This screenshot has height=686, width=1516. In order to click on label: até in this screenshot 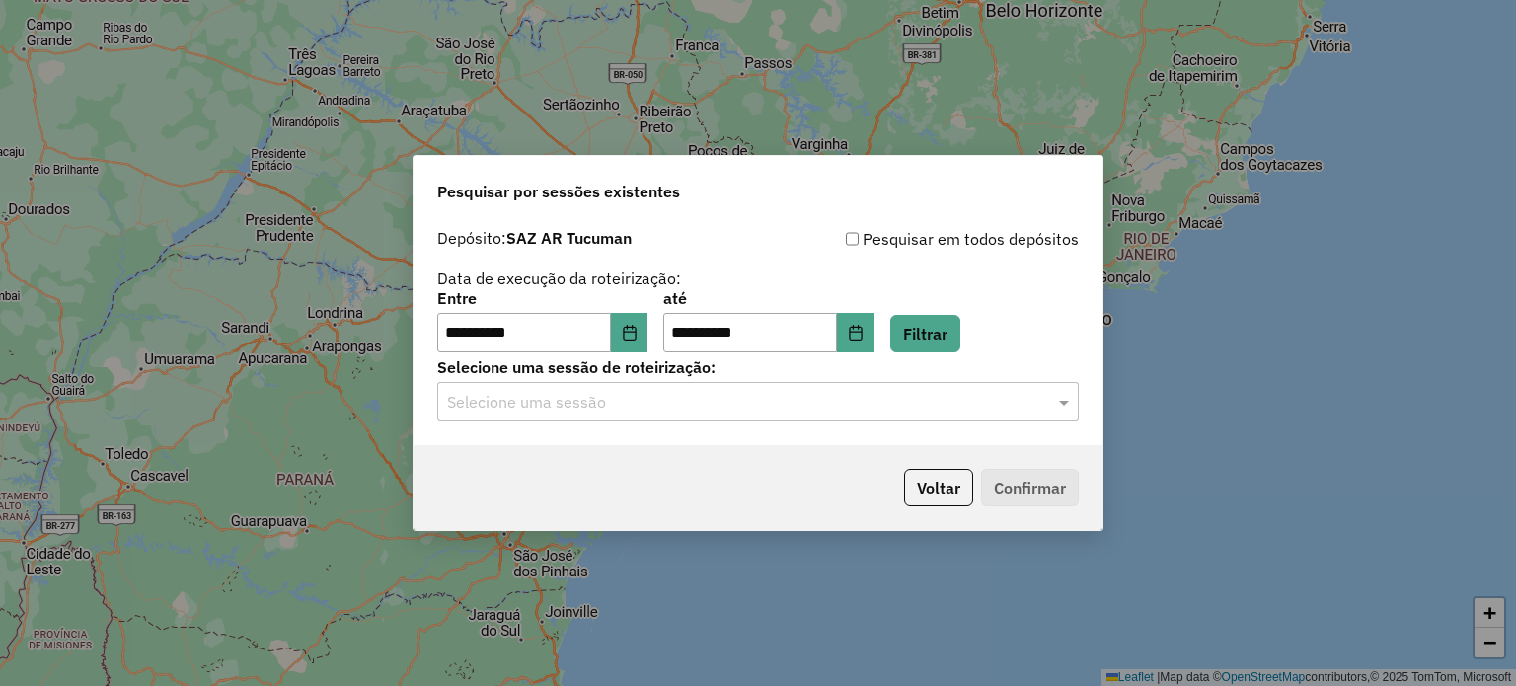, I will do `click(768, 298)`.